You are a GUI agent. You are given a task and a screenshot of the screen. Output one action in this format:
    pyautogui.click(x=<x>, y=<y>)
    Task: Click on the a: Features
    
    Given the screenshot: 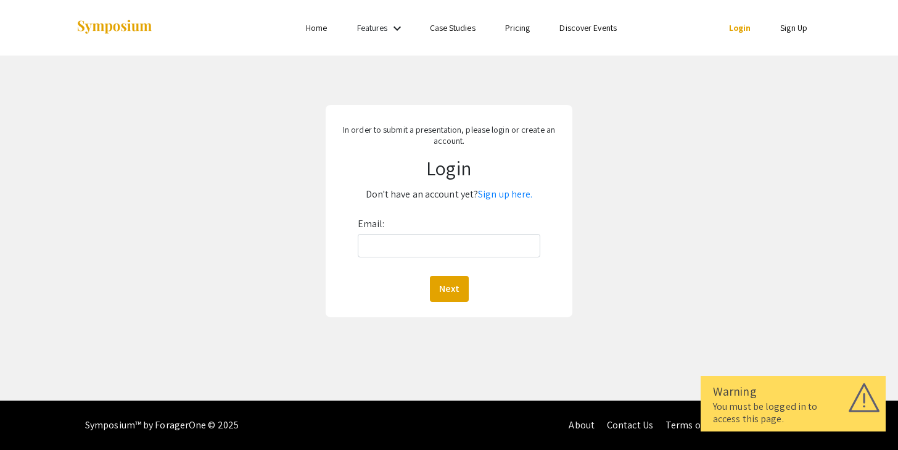 What is the action you would take?
    pyautogui.click(x=373, y=28)
    